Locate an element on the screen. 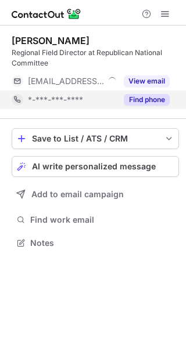 The height and width of the screenshot is (348, 186). div: Save to List / ATS / CRM is located at coordinates (95, 139).